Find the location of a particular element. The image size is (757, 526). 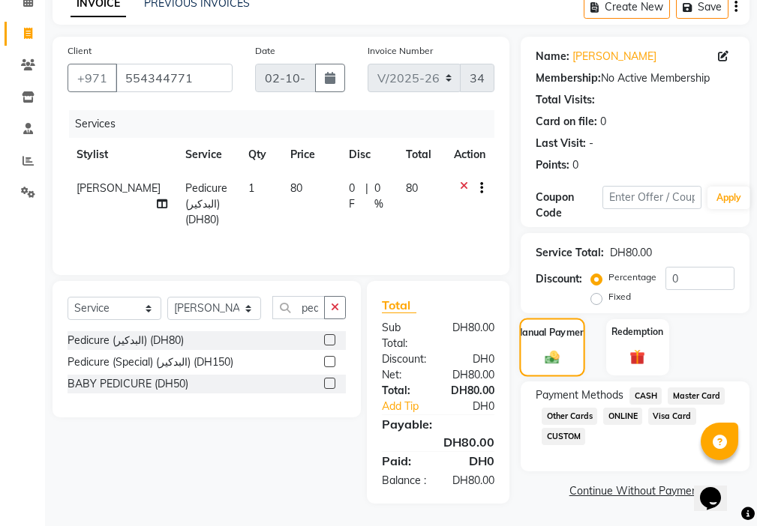

label: Manual Payment is located at coordinates (552, 332).